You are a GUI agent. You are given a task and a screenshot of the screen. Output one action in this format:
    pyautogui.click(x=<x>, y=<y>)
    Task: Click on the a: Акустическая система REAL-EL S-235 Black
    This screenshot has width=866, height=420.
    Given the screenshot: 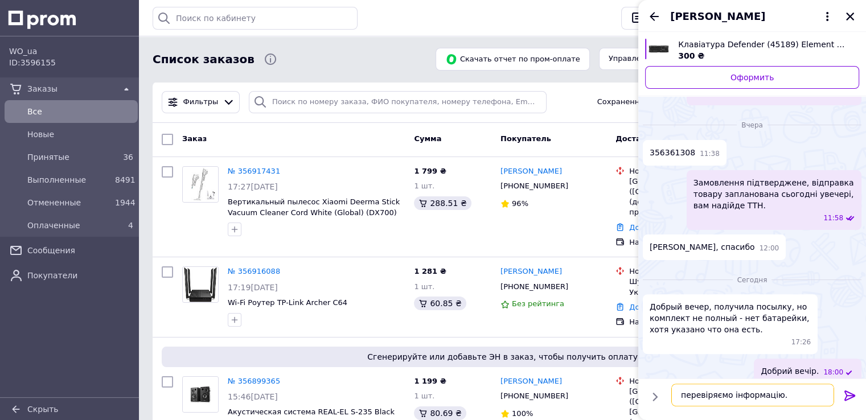 What is the action you would take?
    pyautogui.click(x=311, y=412)
    